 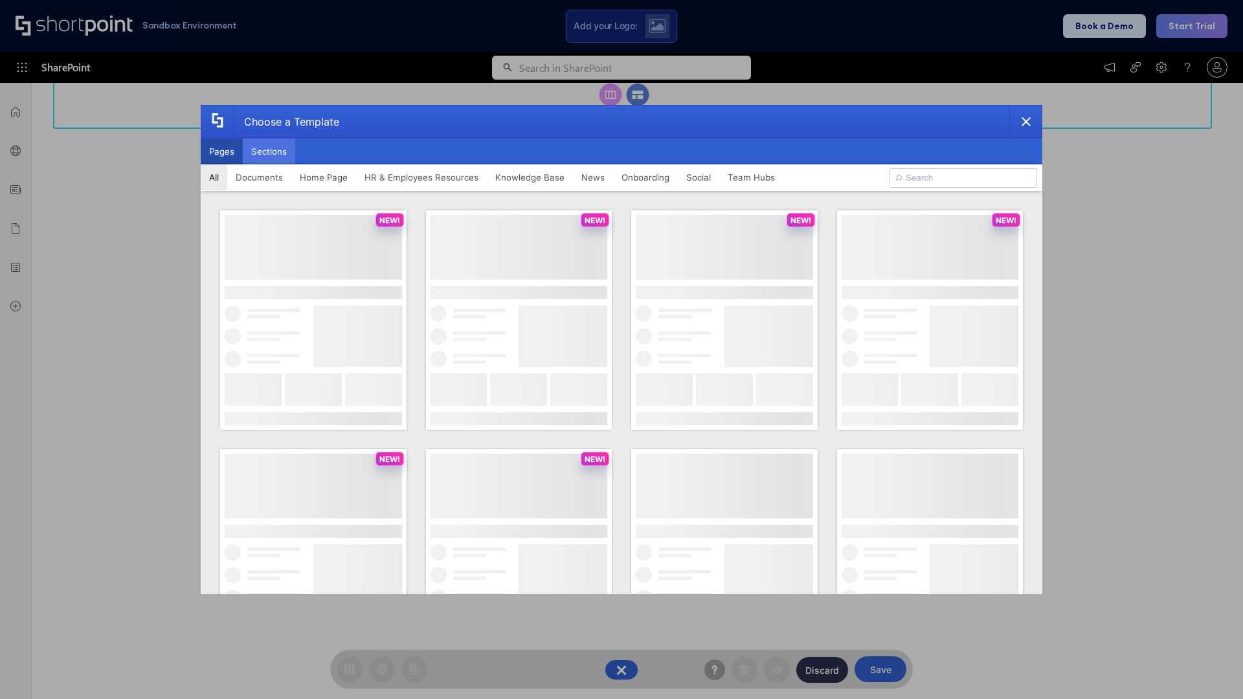 What do you see at coordinates (645, 177) in the screenshot?
I see `button: Onboarding` at bounding box center [645, 177].